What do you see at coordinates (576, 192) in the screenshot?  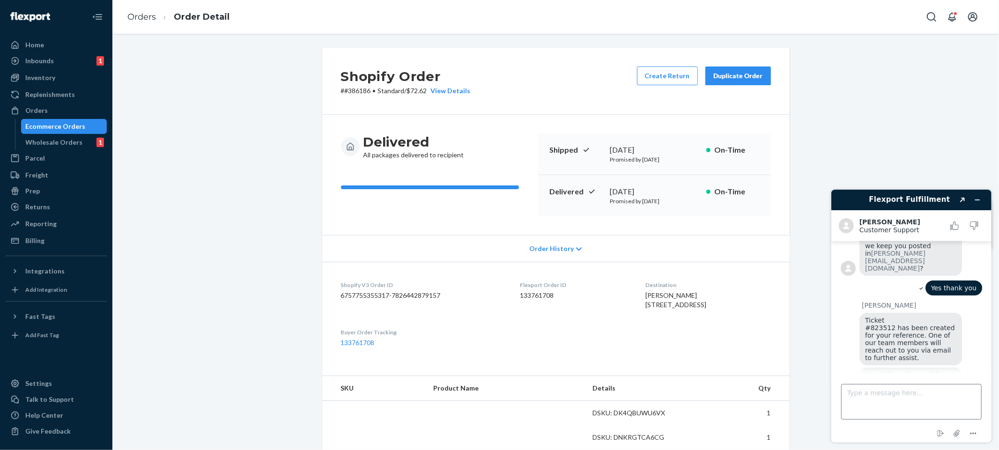 I see `p: Delivered` at bounding box center [576, 192].